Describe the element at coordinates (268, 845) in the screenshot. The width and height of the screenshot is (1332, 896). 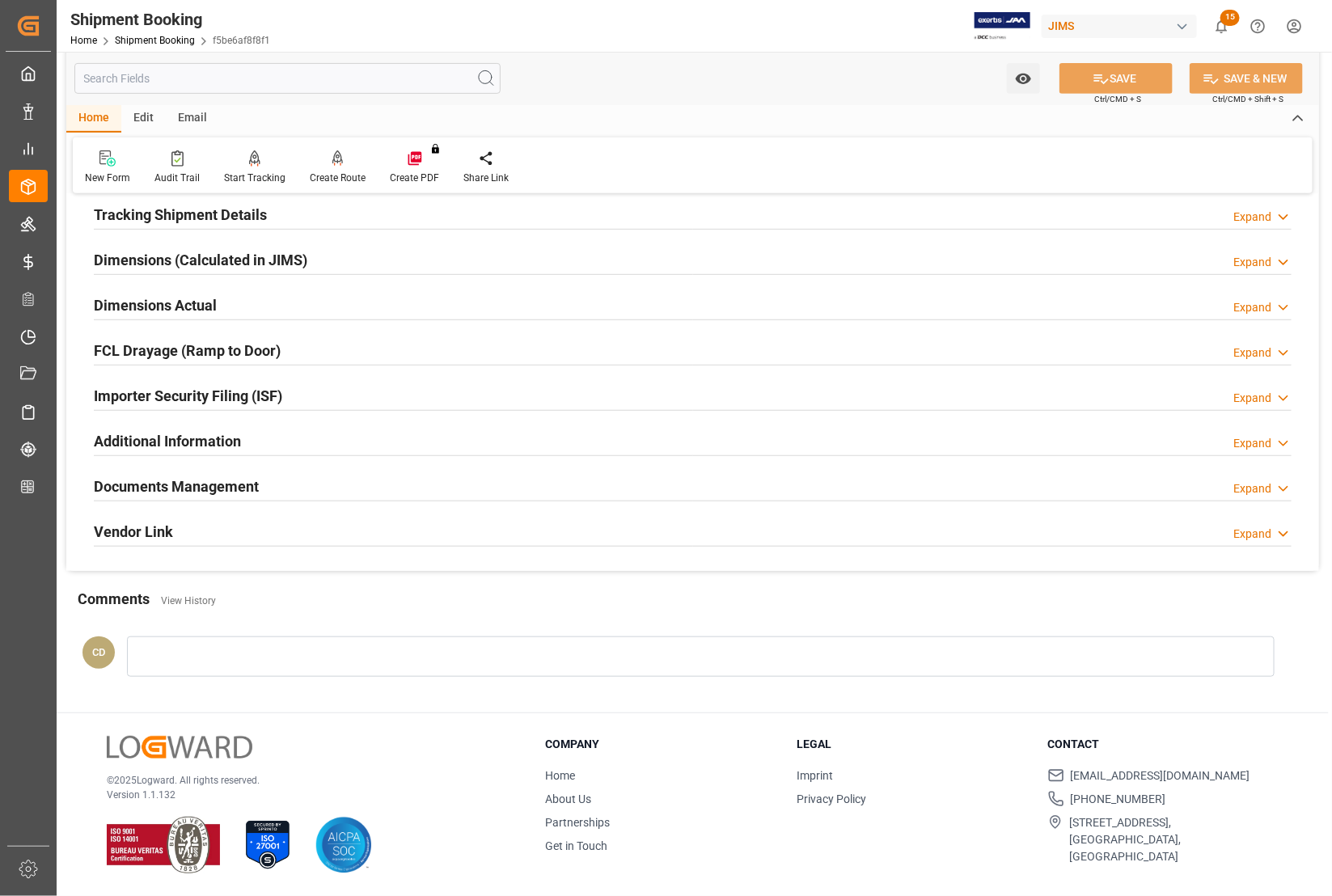
I see `img: ISO 27001 Certification` at that location.